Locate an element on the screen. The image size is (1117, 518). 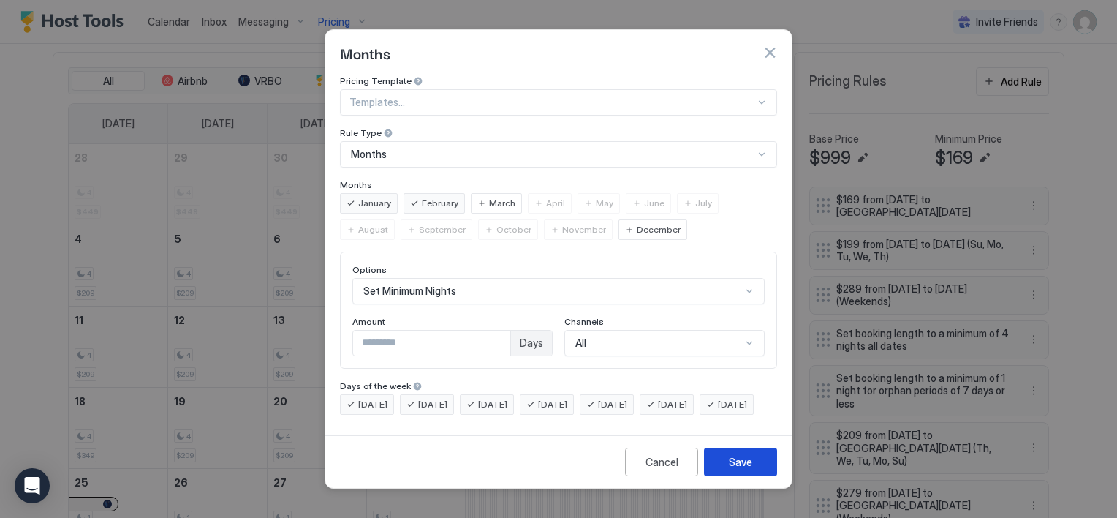
input: Input Field is located at coordinates (431, 343).